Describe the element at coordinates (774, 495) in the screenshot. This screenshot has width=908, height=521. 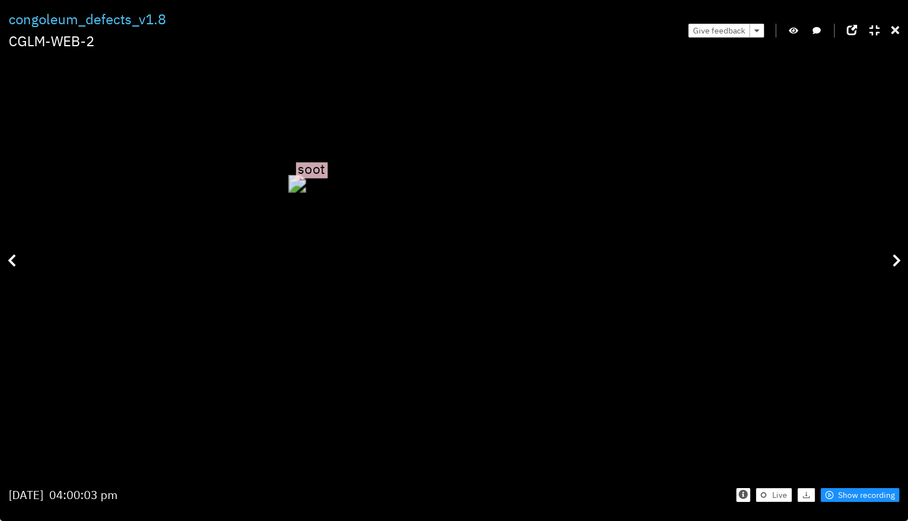
I see `button: Live` at that location.